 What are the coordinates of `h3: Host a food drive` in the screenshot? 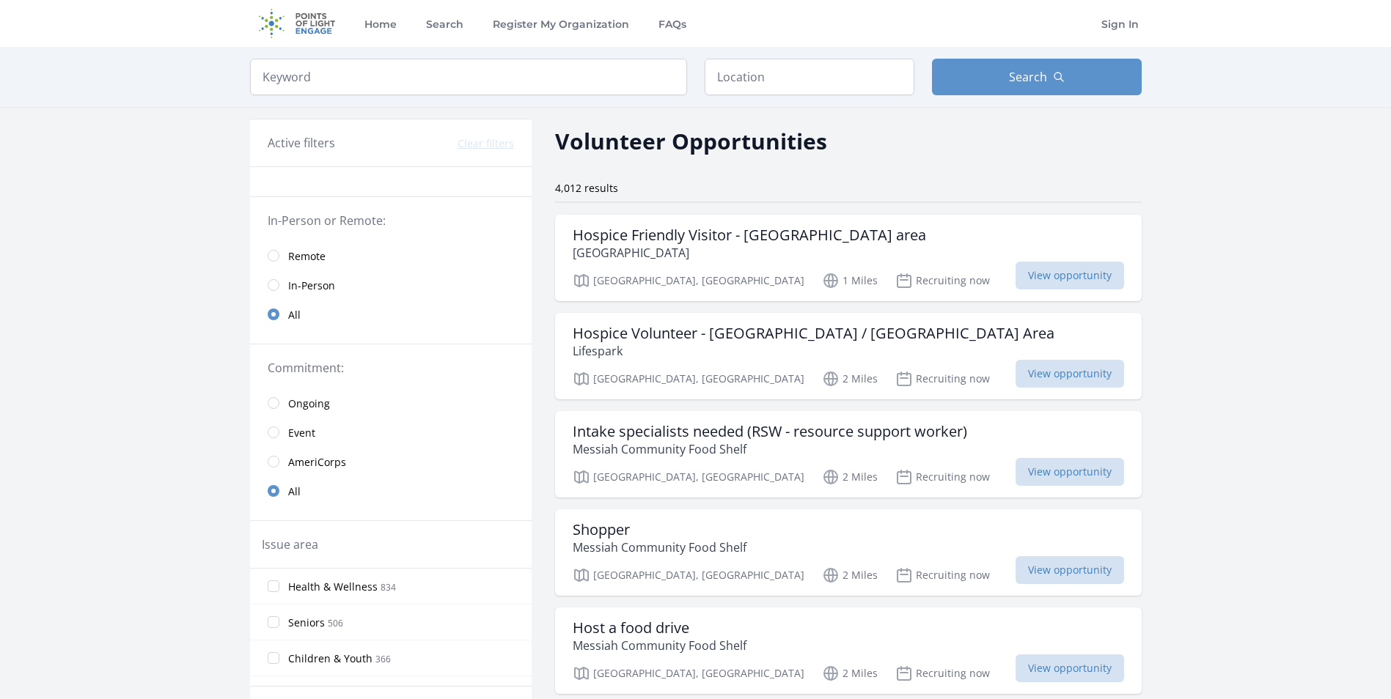 It's located at (659, 628).